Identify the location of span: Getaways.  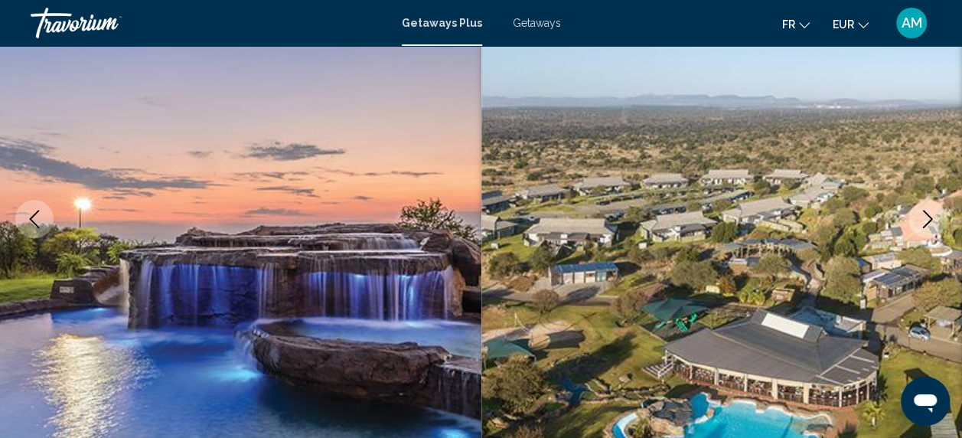
(536, 23).